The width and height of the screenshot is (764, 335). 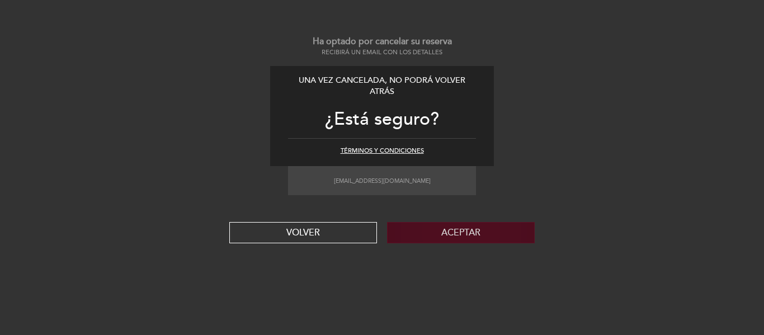 What do you see at coordinates (461, 233) in the screenshot?
I see `button: Aceptar` at bounding box center [461, 233].